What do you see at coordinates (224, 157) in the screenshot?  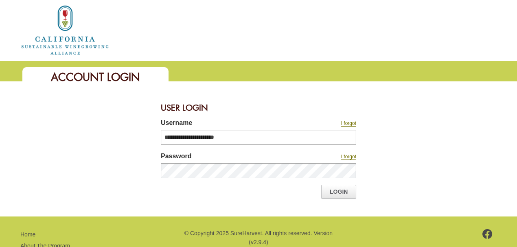 I see `label: Password` at bounding box center [224, 157].